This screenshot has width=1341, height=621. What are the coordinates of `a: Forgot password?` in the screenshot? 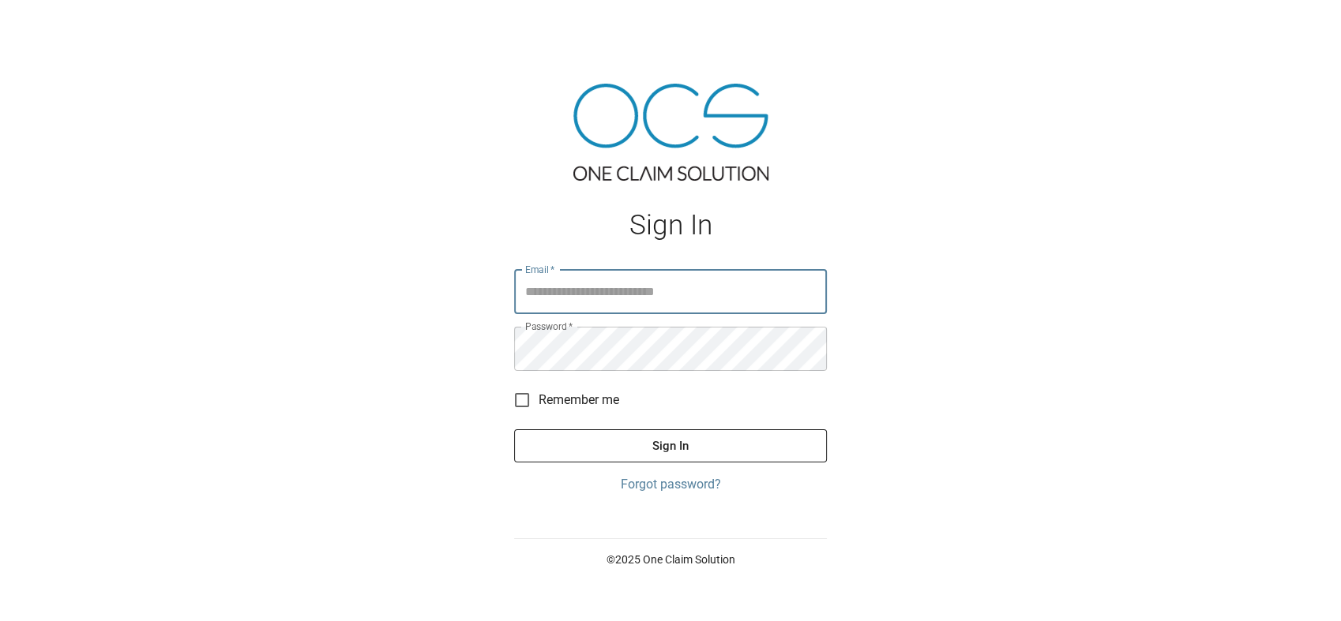 It's located at (670, 485).